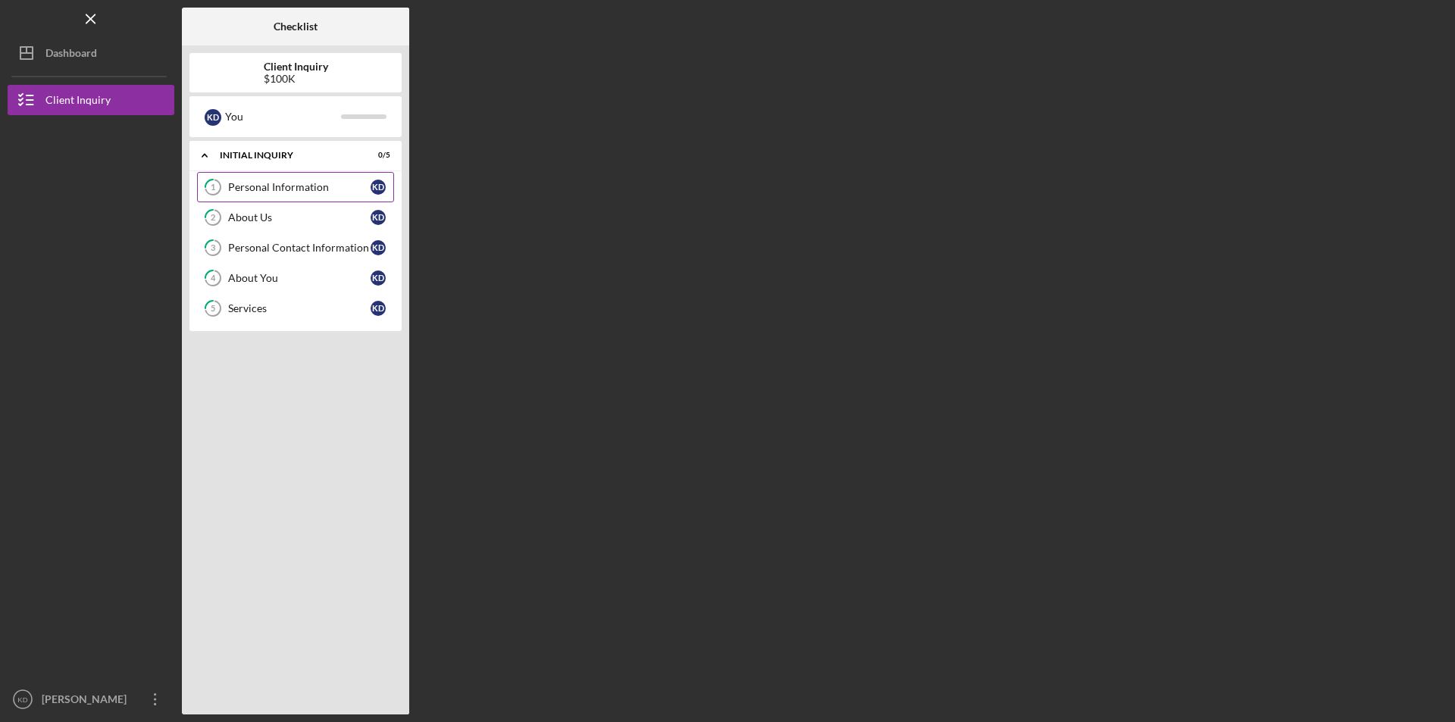  What do you see at coordinates (295, 79) in the screenshot?
I see `div: $100K` at bounding box center [295, 79].